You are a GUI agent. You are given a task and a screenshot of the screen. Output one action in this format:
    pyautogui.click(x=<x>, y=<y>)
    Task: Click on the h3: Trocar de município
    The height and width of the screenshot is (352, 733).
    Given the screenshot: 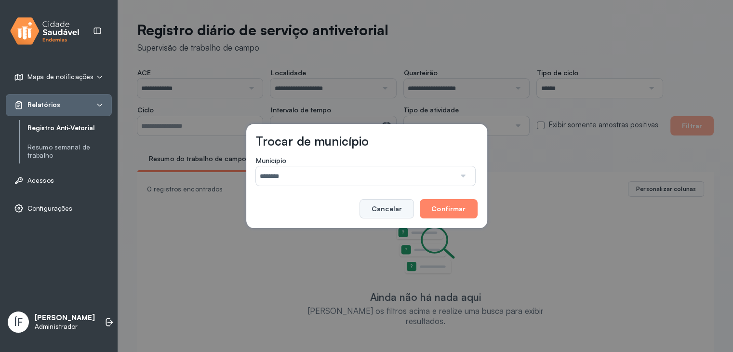 What is the action you would take?
    pyautogui.click(x=312, y=141)
    